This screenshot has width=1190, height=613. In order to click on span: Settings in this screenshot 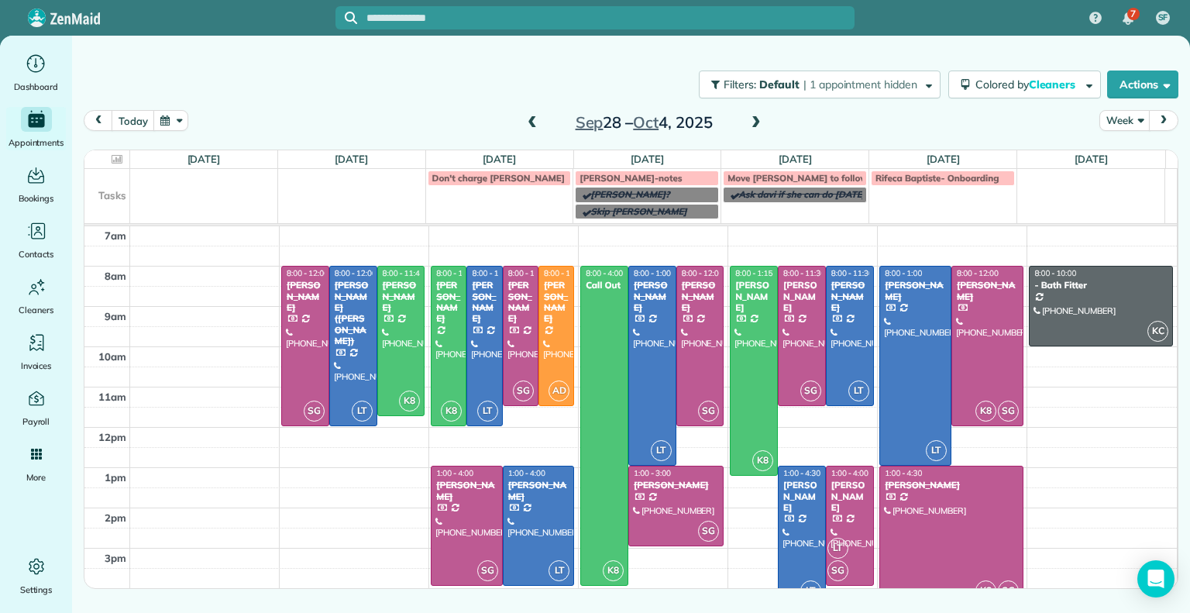, I will do `click(36, 590)`.